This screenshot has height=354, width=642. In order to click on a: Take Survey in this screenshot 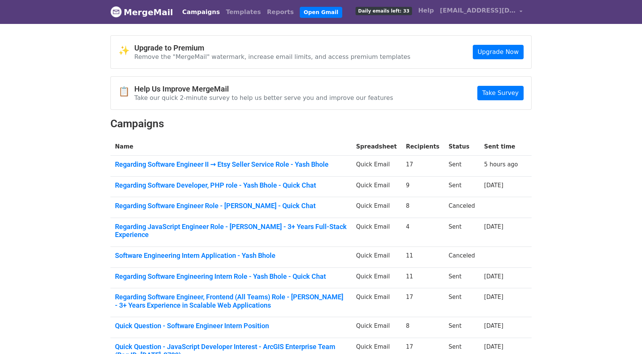, I will do `click(501, 93)`.